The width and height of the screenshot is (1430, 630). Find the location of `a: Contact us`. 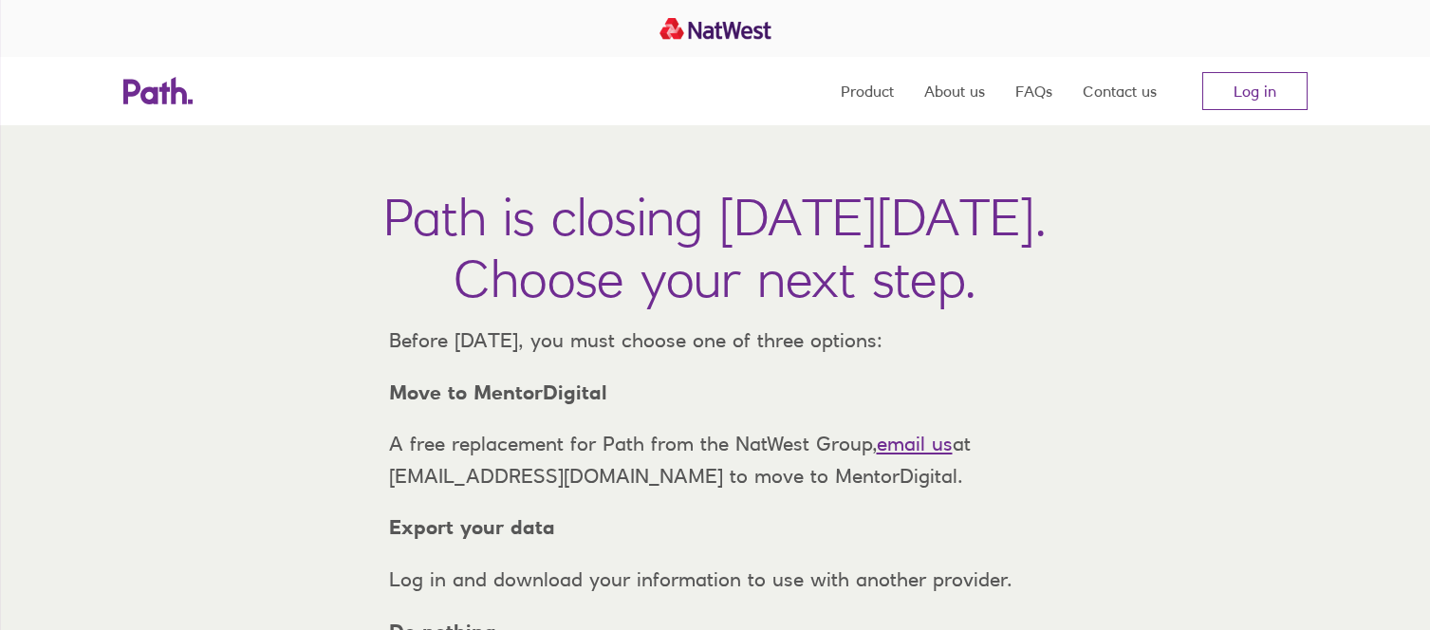

a: Contact us is located at coordinates (1120, 91).